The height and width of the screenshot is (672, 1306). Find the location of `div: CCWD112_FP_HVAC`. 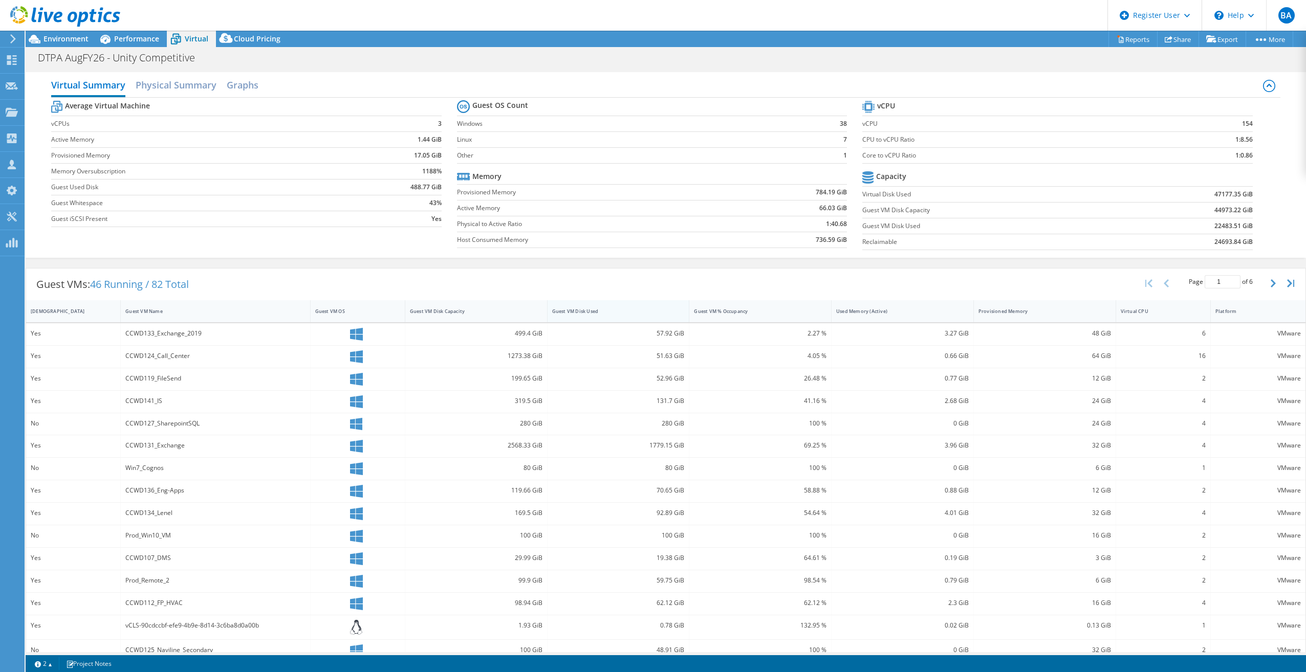

div: CCWD112_FP_HVAC is located at coordinates (215, 603).